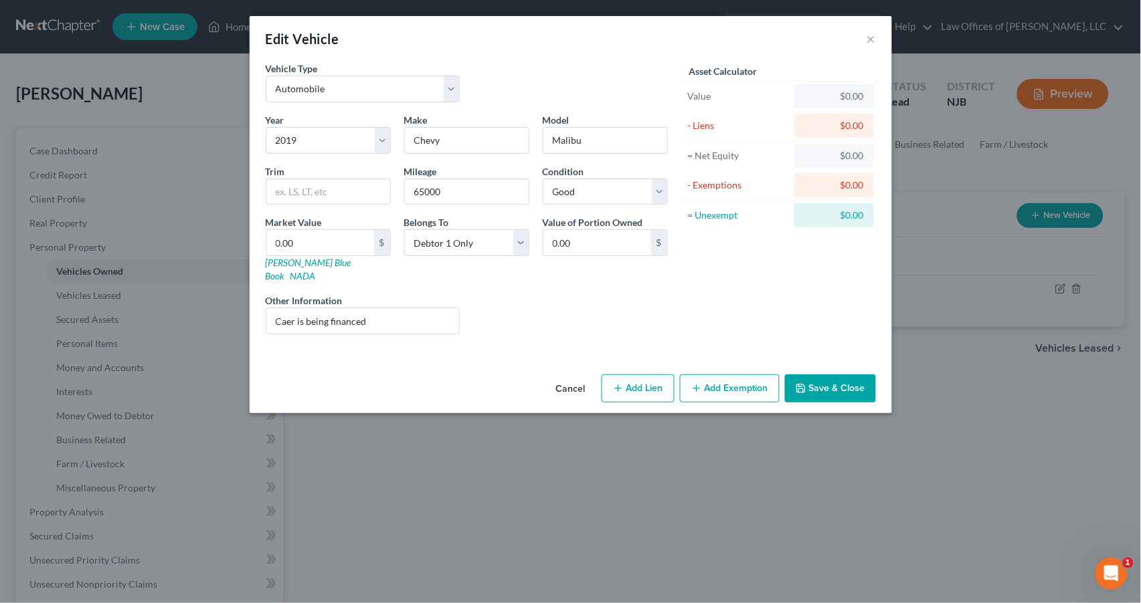 The image size is (1141, 603). Describe the element at coordinates (638, 389) in the screenshot. I see `button: Add Lien` at that location.